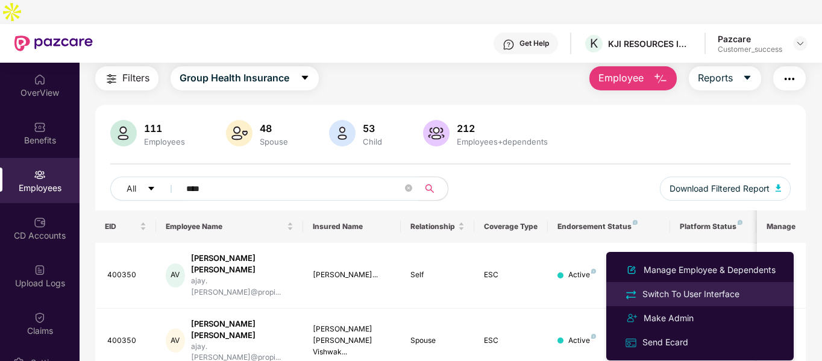 The width and height of the screenshot is (822, 361). Describe the element at coordinates (534, 43) in the screenshot. I see `div: Get Help` at that location.